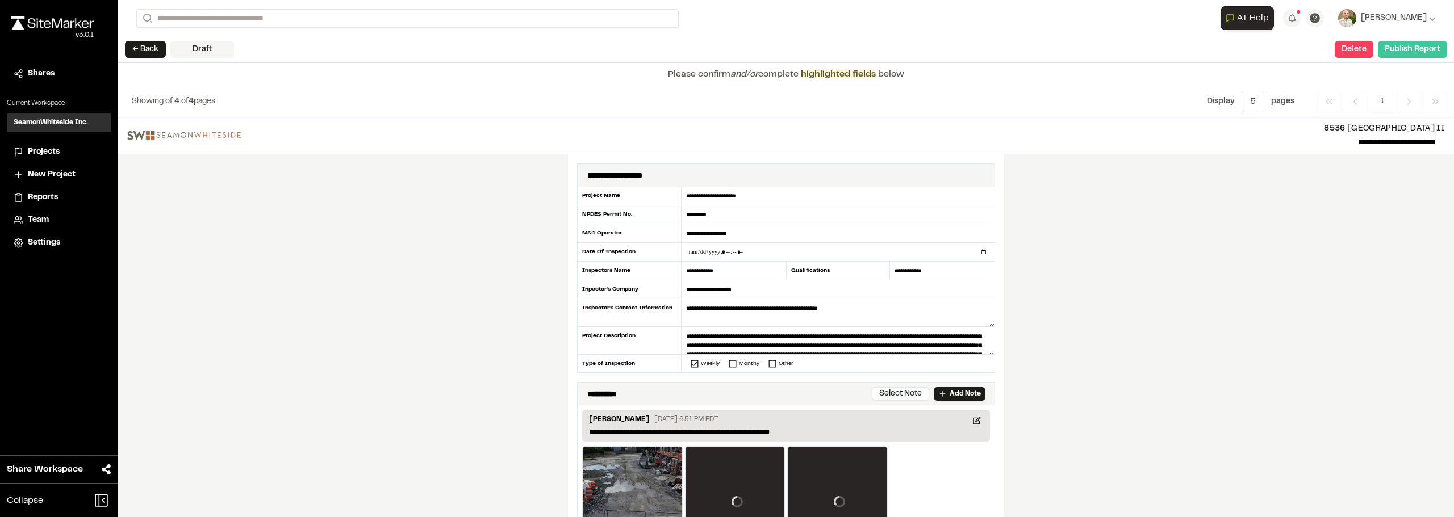 The height and width of the screenshot is (517, 1454). Describe the element at coordinates (838, 74) in the screenshot. I see `span: highlighted fields` at that location.